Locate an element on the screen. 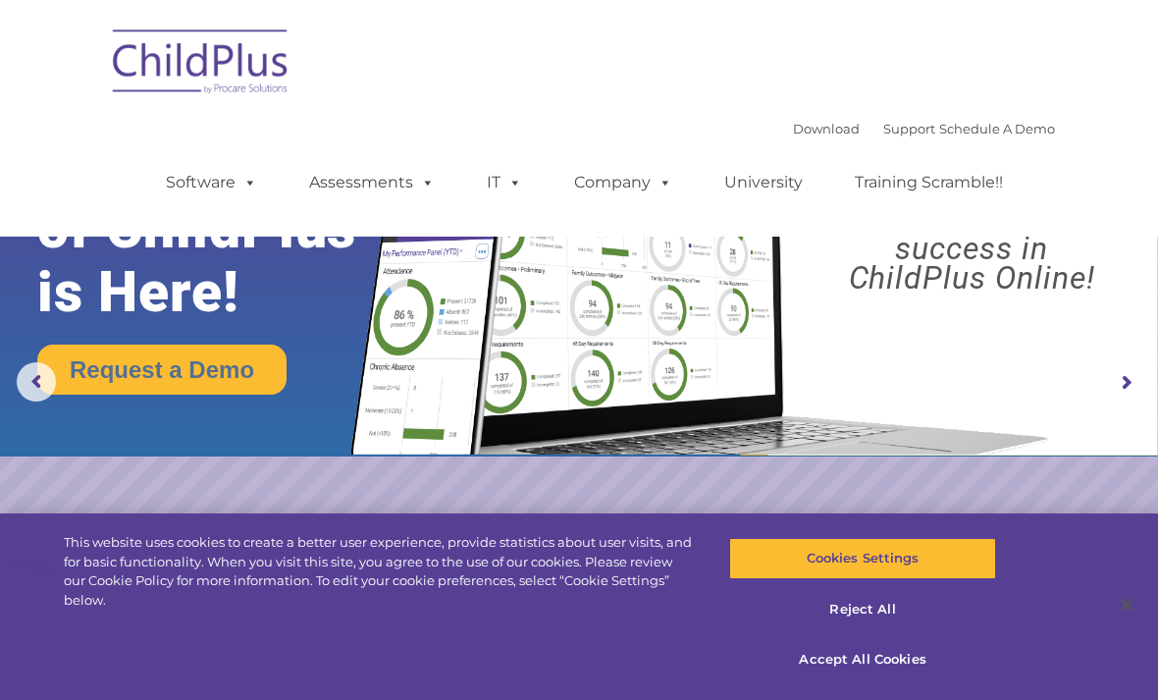 This screenshot has width=1158, height=700. a: Request a Demo is located at coordinates (162, 369).